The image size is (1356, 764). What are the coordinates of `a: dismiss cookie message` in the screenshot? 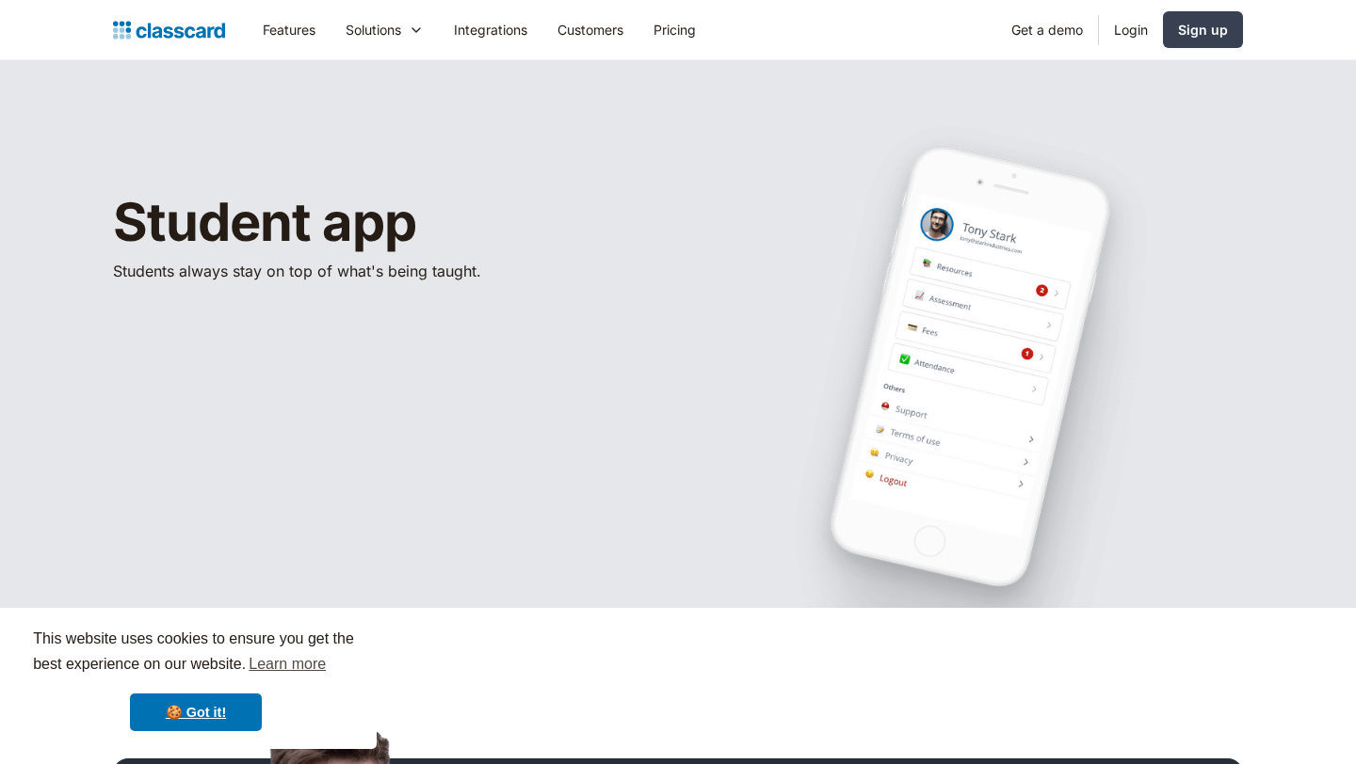 It's located at (196, 713).